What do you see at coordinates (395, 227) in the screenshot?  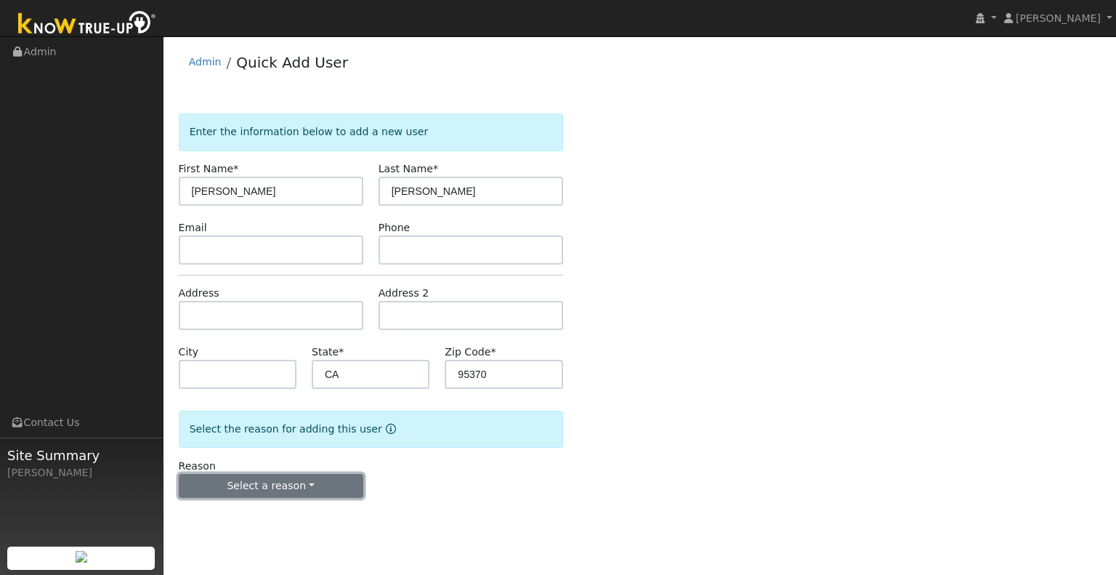 I see `label: Phone` at bounding box center [395, 227].